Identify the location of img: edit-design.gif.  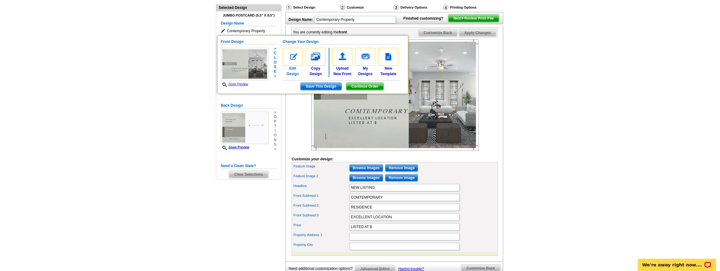
(292, 57).